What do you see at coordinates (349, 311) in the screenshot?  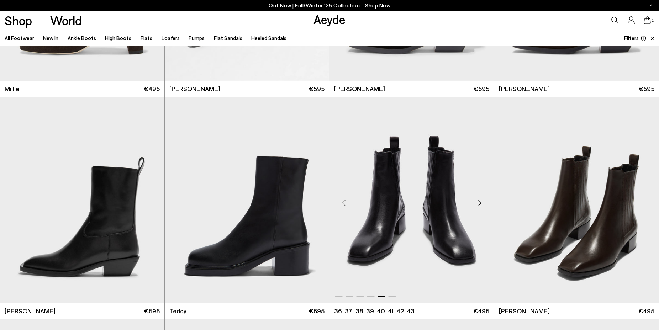 I see `li: 37` at bounding box center [349, 311].